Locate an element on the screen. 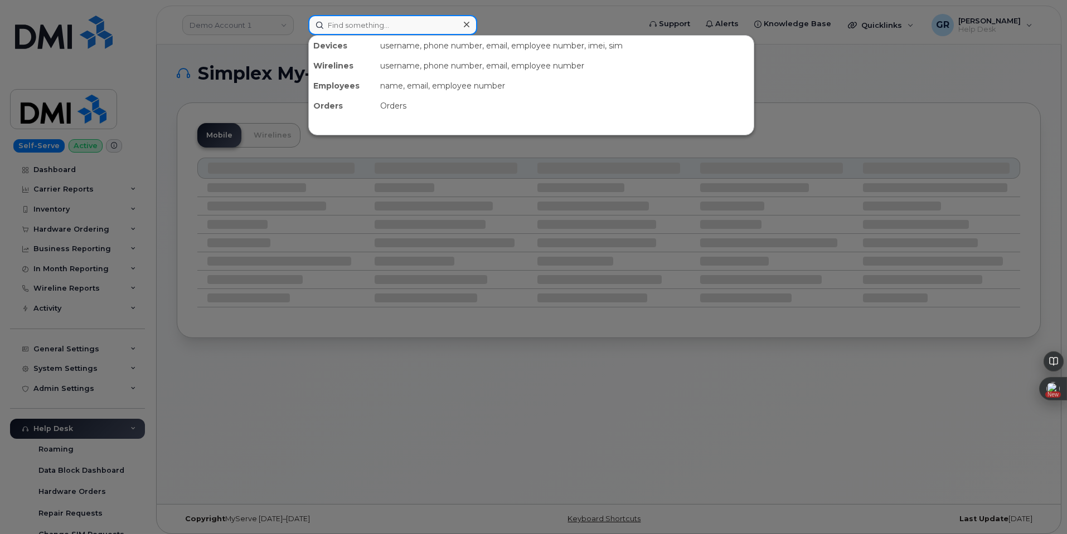 The width and height of the screenshot is (1067, 534). div: username, phone number, email, employee number, imei, sim is located at coordinates (565, 46).